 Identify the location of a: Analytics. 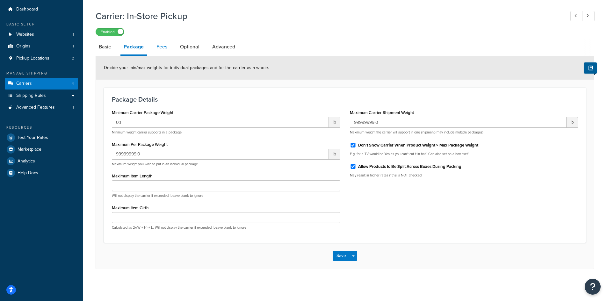
(41, 161).